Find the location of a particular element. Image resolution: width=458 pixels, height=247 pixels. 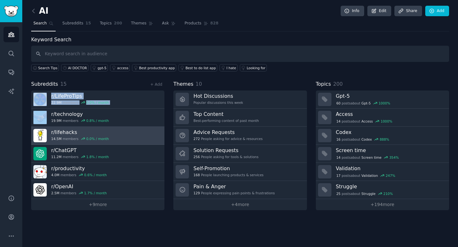

span: 10 is located at coordinates (199, 84).